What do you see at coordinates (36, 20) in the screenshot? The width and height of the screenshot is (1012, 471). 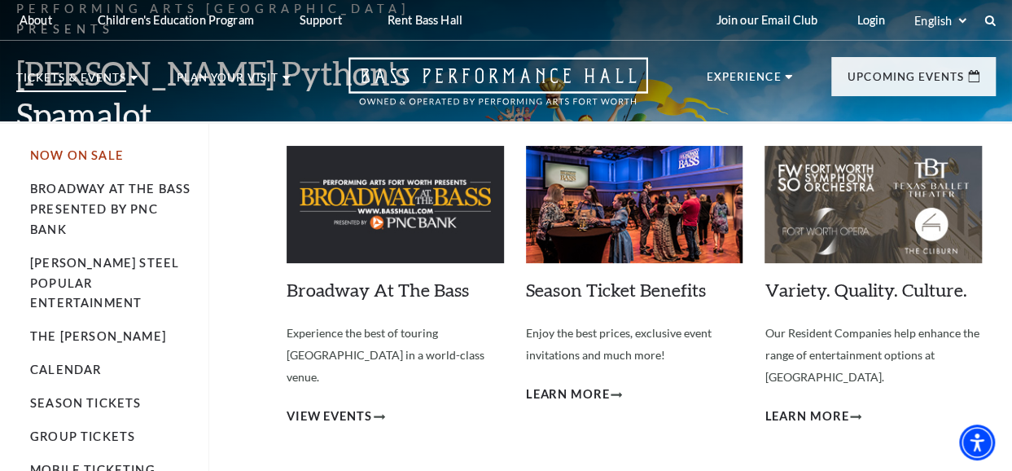 I see `p: About` at bounding box center [36, 20].